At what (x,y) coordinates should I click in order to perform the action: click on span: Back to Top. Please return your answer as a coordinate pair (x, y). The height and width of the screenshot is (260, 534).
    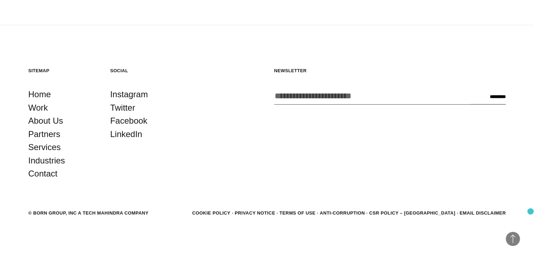
    Looking at the image, I should click on (513, 239).